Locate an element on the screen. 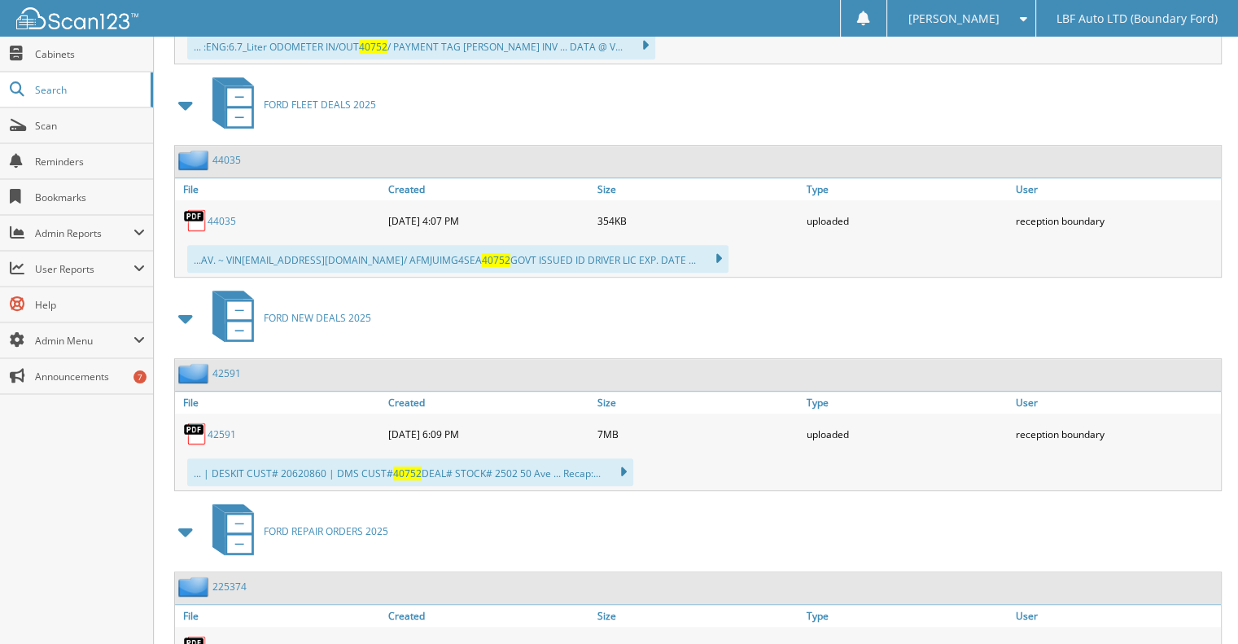 This screenshot has height=644, width=1238. div: 7 is located at coordinates (140, 377).